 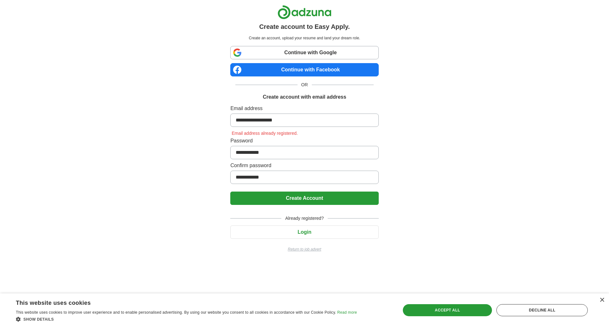 I want to click on div: Show details, so click(x=186, y=319).